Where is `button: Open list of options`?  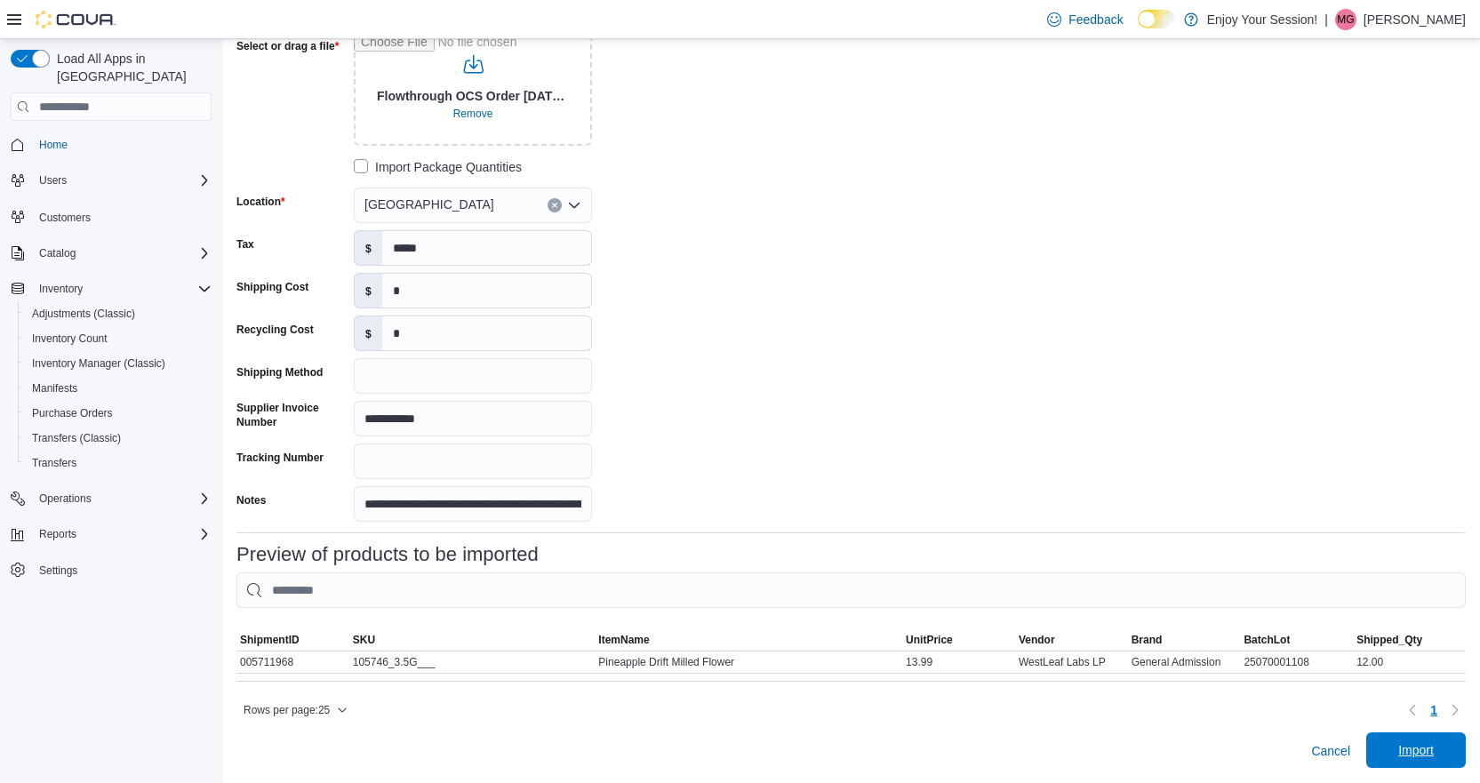
button: Open list of options is located at coordinates (574, 205).